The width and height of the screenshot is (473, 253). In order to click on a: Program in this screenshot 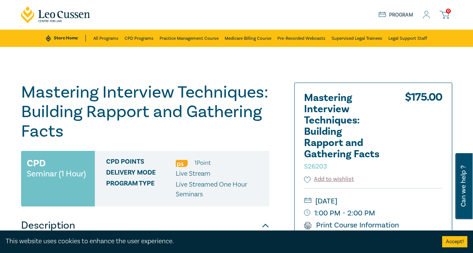, I will do `click(396, 15)`.